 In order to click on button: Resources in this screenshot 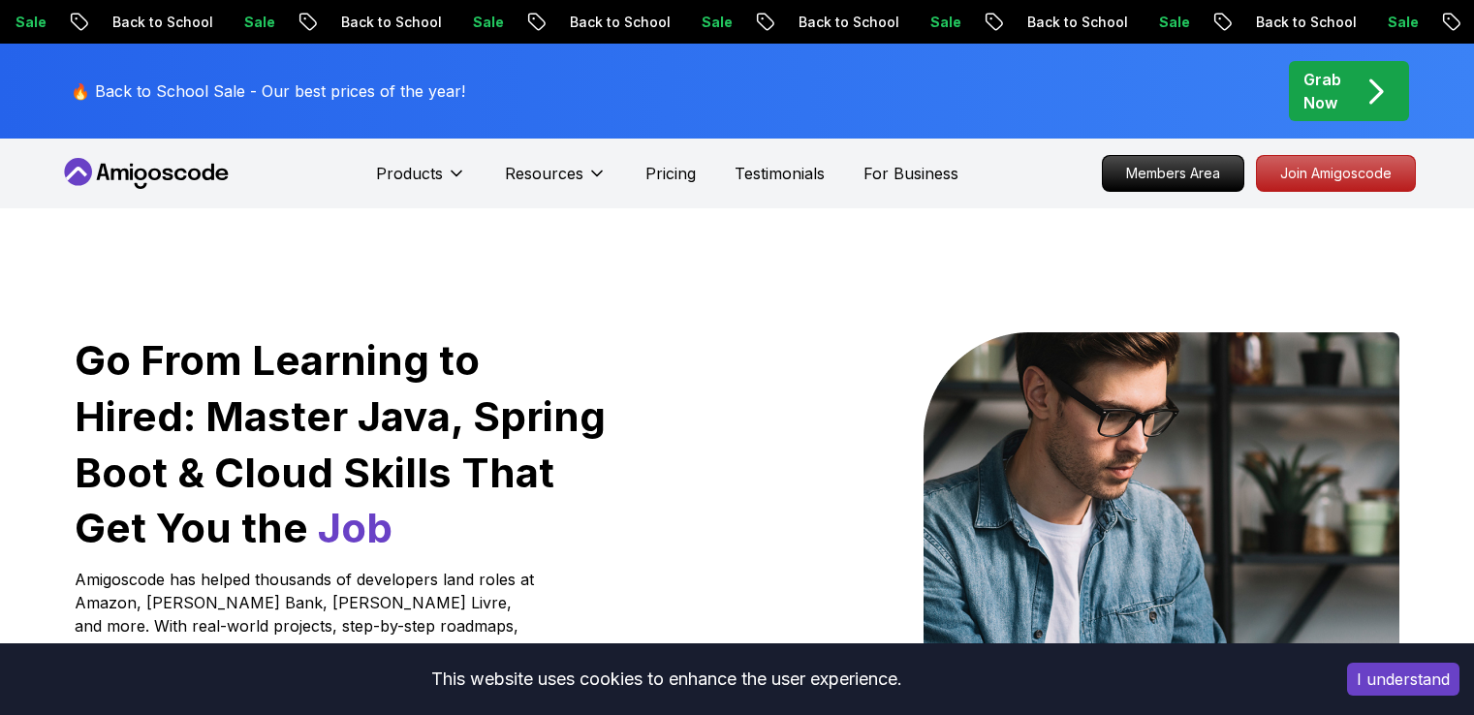, I will do `click(555, 181)`.